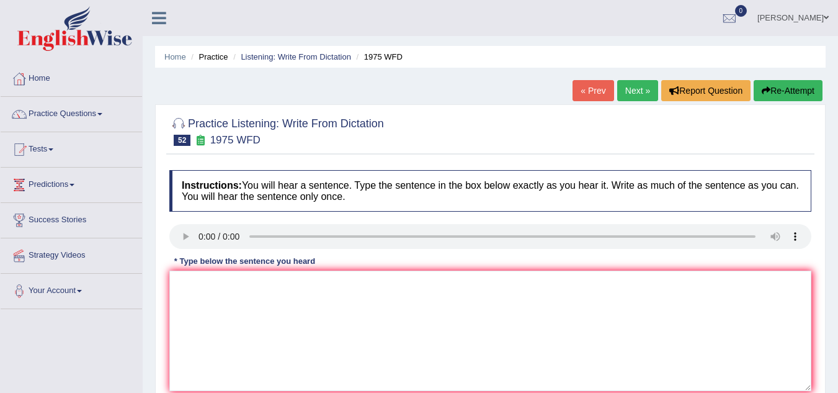 This screenshot has height=393, width=838. I want to click on h4: You will hear a sentence. Type the sentence in the box below exactly as you hear it. Write as muc..., so click(490, 191).